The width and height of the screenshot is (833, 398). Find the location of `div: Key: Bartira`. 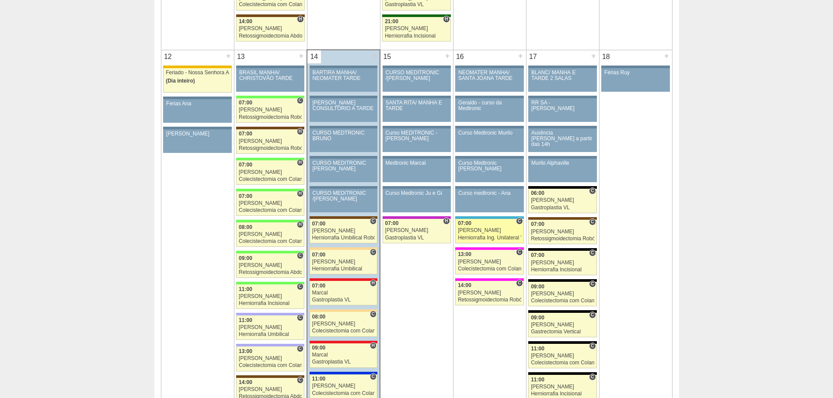

div: Key: Bartira is located at coordinates (343, 249).